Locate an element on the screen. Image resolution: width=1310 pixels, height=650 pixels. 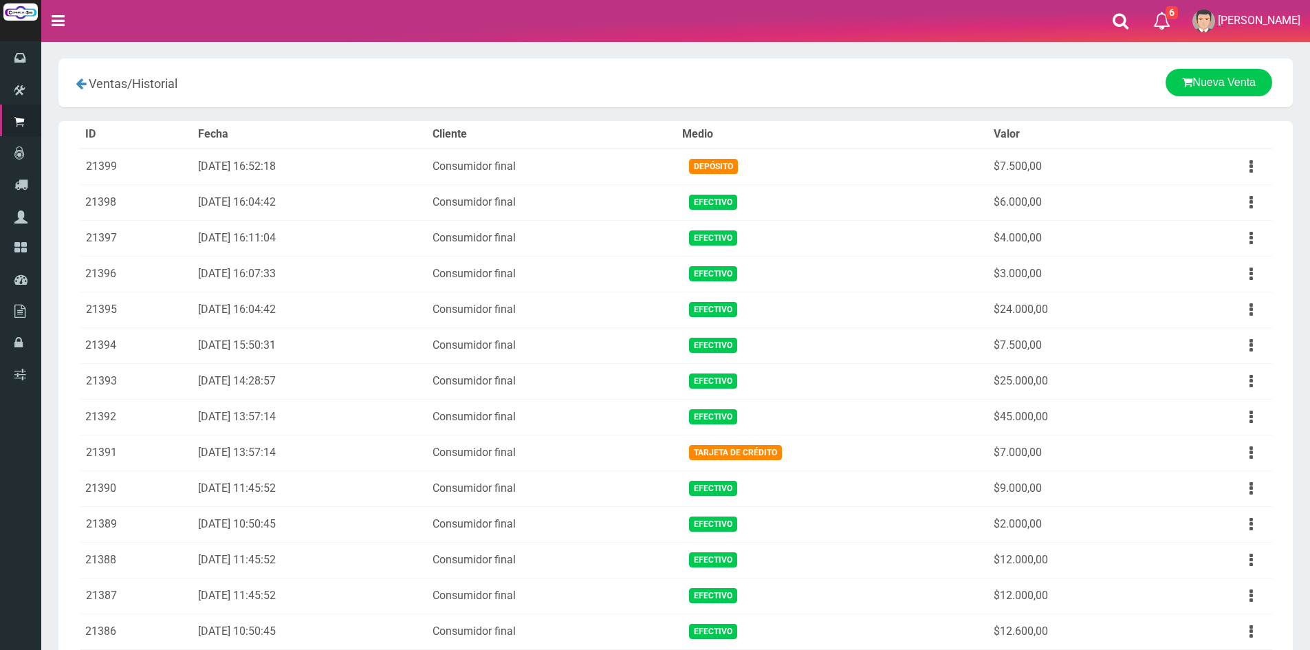
td: 21395 is located at coordinates (136, 309).